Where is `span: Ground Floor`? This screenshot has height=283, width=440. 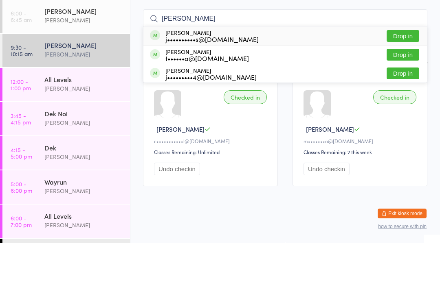 span: Ground Floor is located at coordinates (279, 26).